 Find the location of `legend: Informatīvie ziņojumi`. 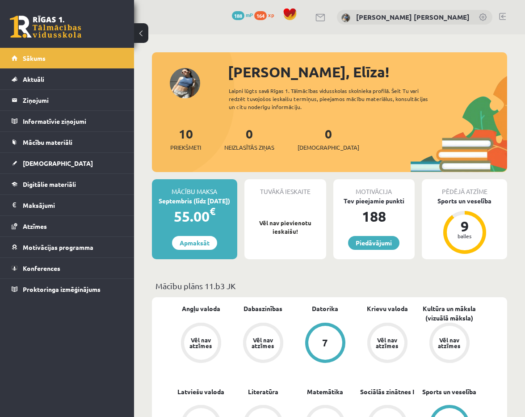

legend: Informatīvie ziņojumi is located at coordinates (73, 121).